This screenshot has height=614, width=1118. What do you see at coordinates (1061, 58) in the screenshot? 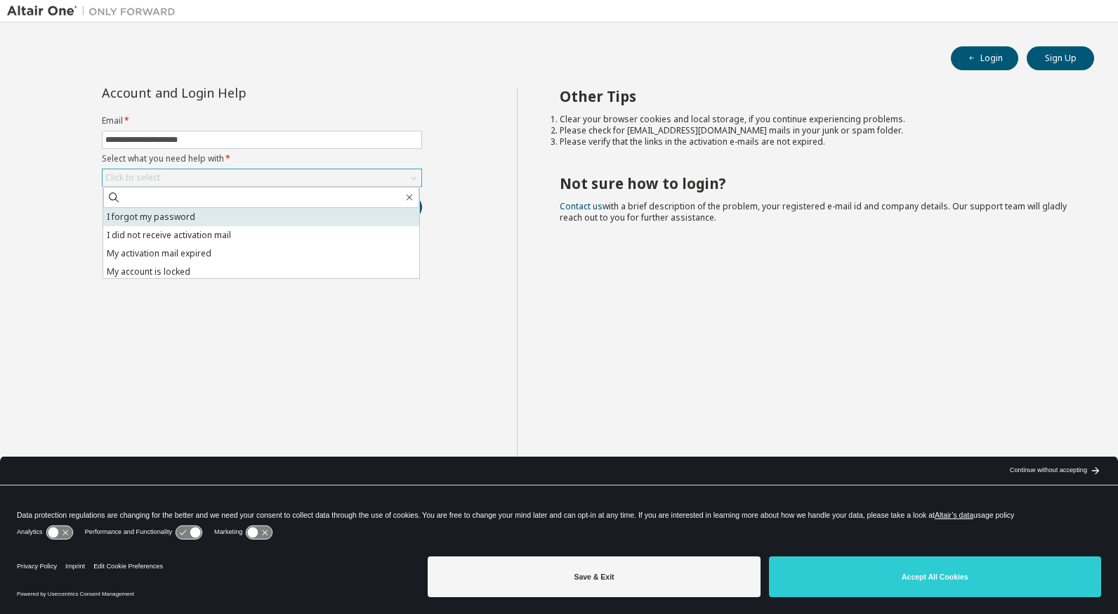
I see `button: Sign Up` at bounding box center [1061, 58].